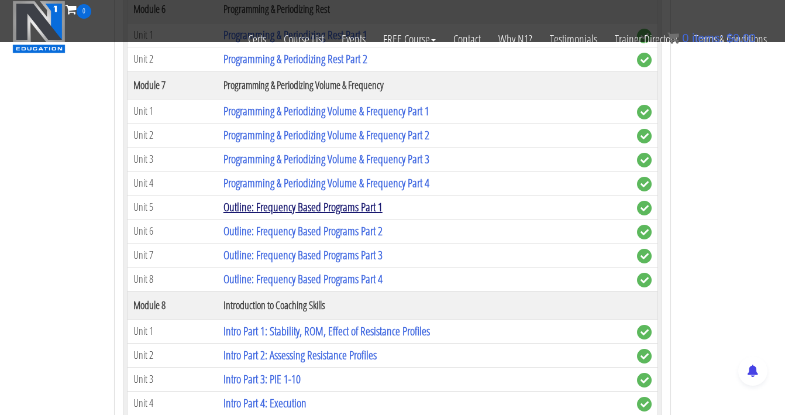 This screenshot has height=415, width=785. Describe the element at coordinates (326, 135) in the screenshot. I see `a: Programming & Periodizing Volume & Frequency Part 2` at that location.